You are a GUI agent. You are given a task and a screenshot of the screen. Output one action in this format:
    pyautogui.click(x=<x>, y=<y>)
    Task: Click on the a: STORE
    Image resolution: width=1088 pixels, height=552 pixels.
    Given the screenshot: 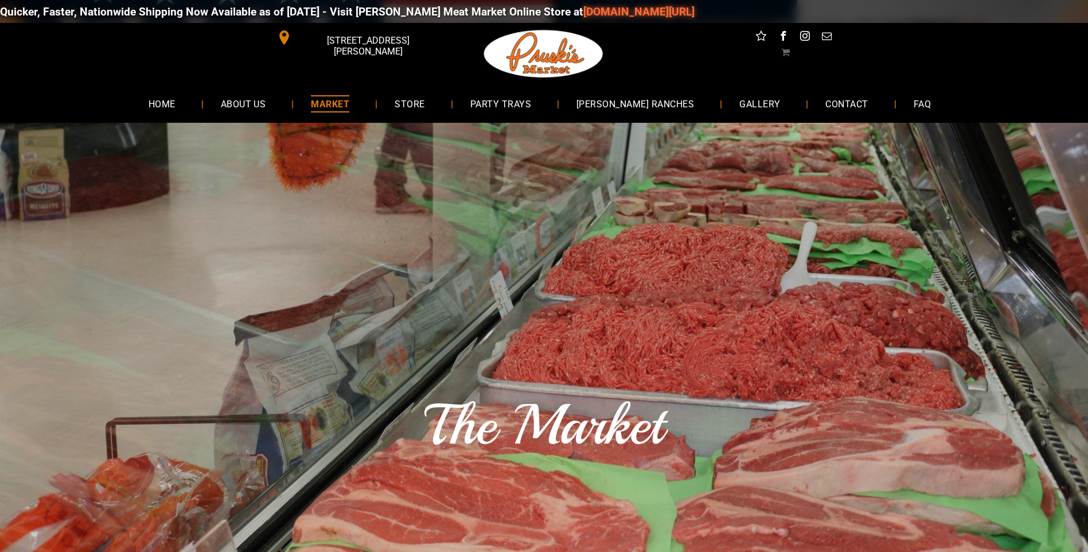 What is the action you would take?
    pyautogui.click(x=410, y=103)
    